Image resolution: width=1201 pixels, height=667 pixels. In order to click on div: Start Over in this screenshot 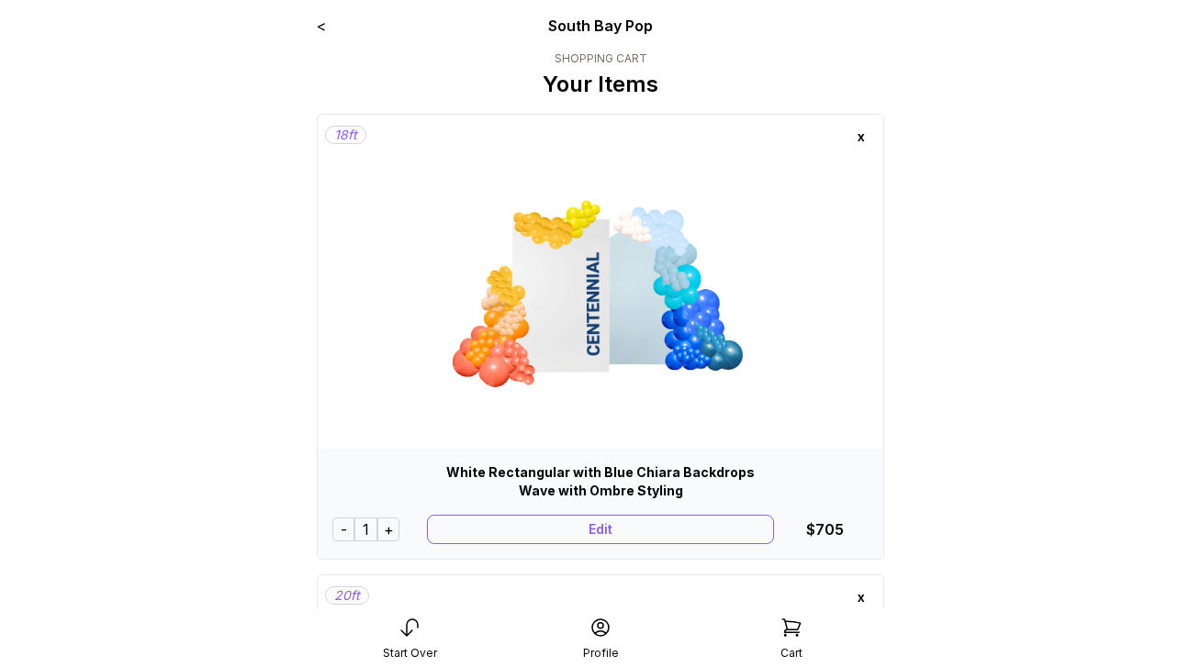, I will do `click(409, 654)`.